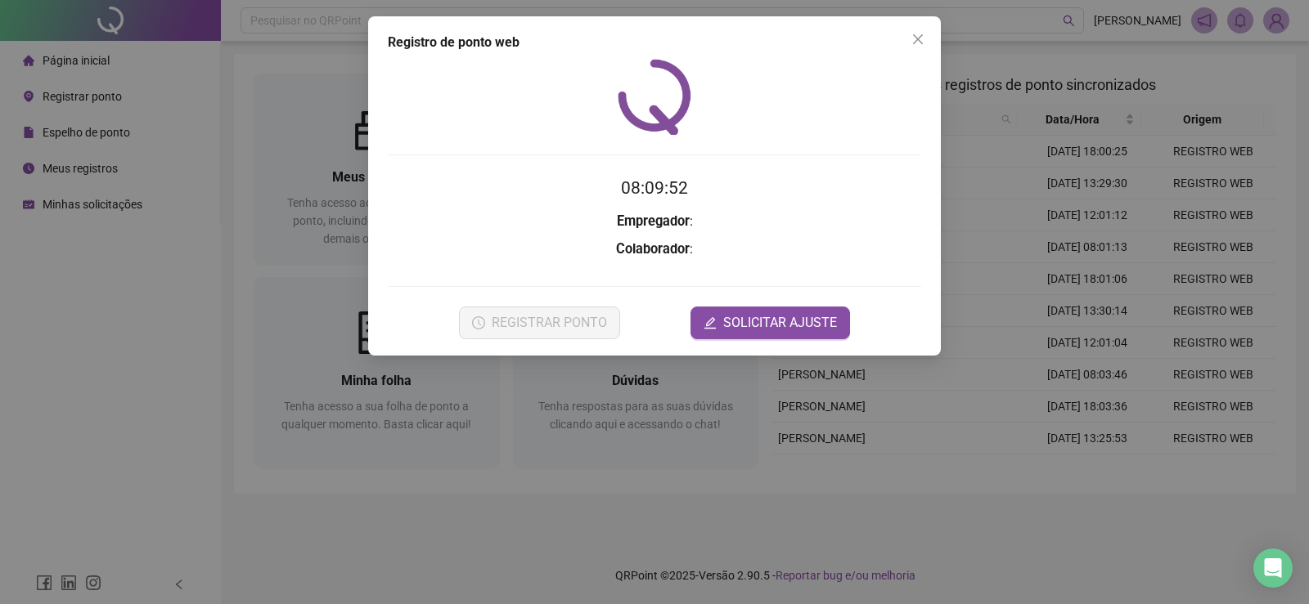 The width and height of the screenshot is (1309, 604). I want to click on div: Open Intercom Messenger, so click(1273, 568).